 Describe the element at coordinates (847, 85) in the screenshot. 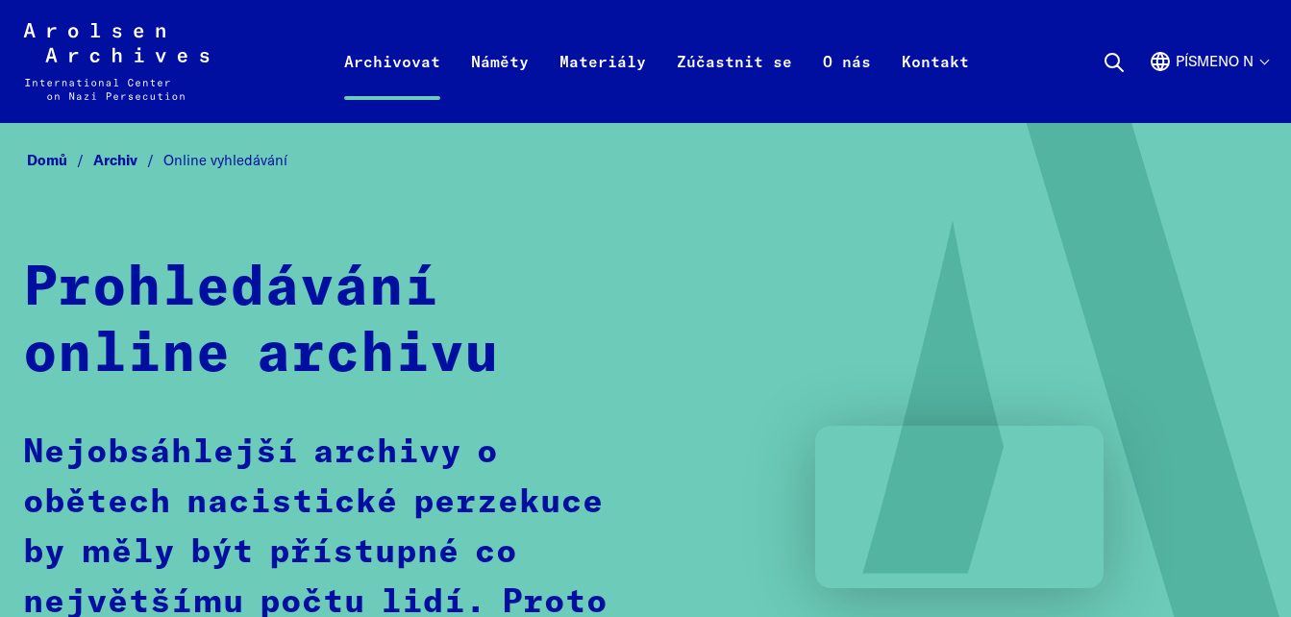

I see `a: O nás` at that location.